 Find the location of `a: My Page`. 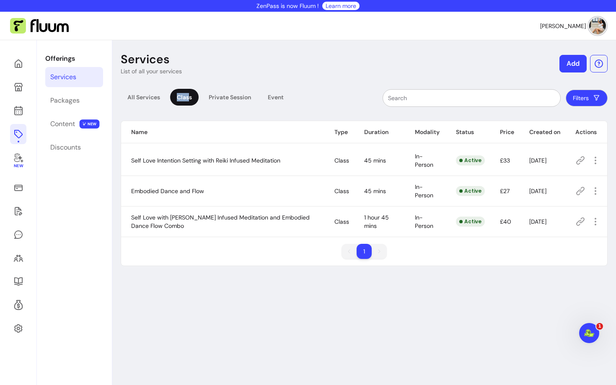

a: My Page is located at coordinates (18, 87).